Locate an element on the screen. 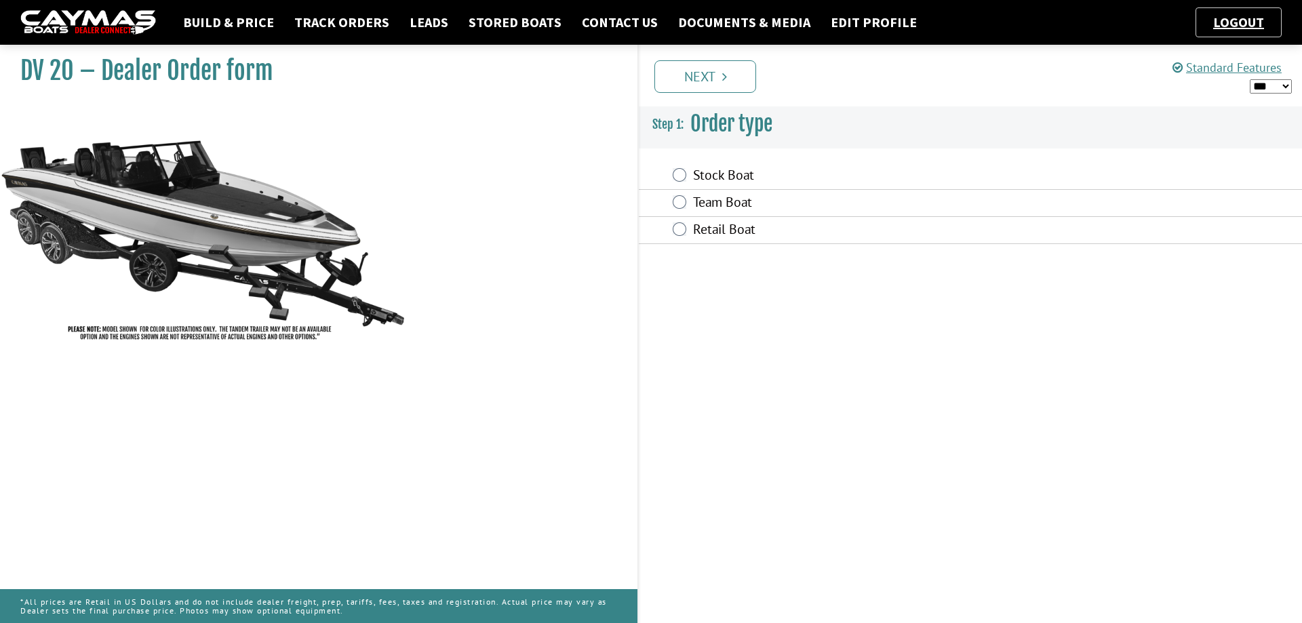 The image size is (1302, 623). h1: DV 20 – Dealer Order form is located at coordinates (312, 71).